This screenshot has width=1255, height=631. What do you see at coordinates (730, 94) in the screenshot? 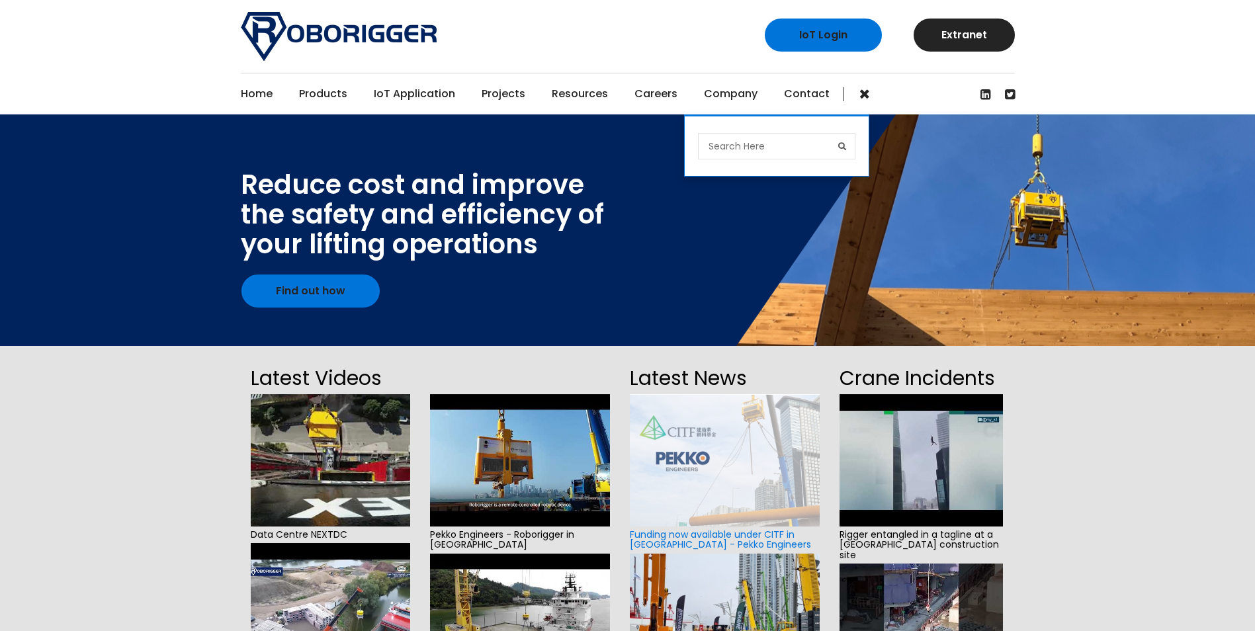
I see `a: Company` at bounding box center [730, 94].